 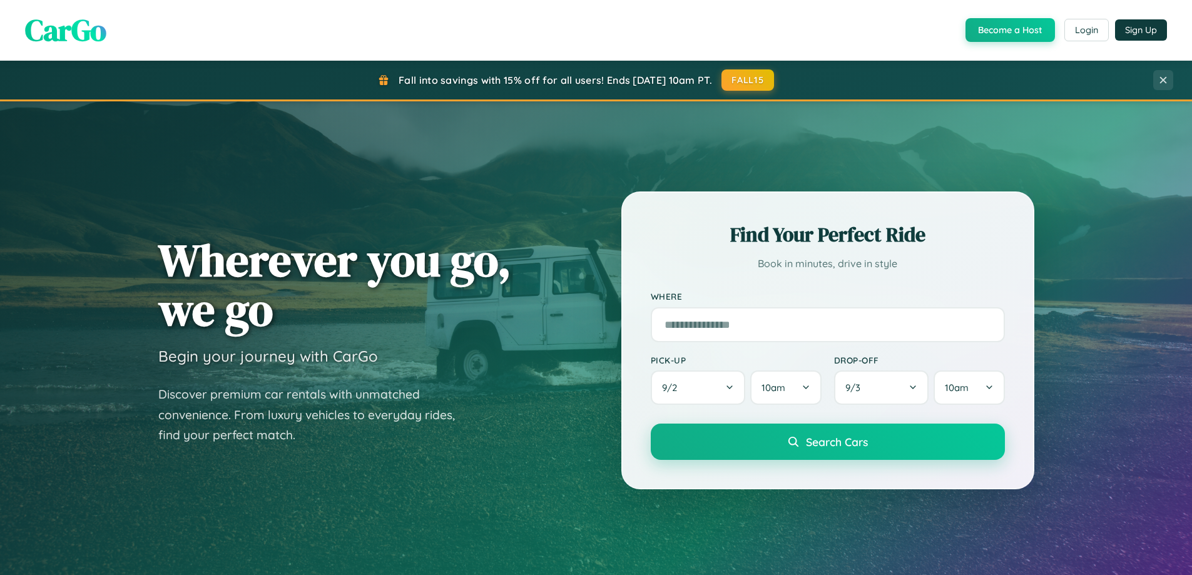 I want to click on button: Search Cars, so click(x=828, y=442).